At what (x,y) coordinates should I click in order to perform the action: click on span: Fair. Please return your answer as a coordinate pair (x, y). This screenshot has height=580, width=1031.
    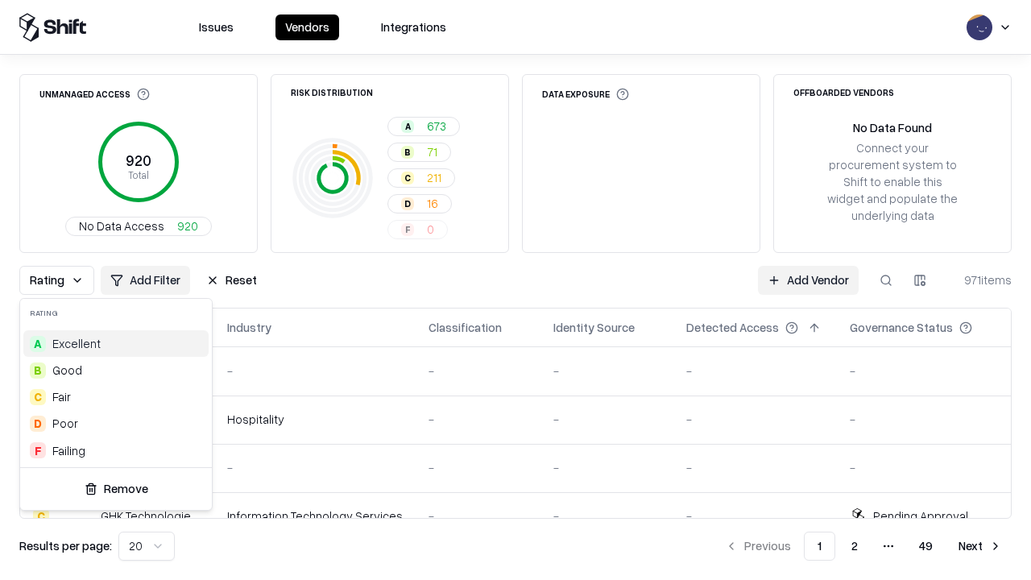
    Looking at the image, I should click on (61, 396).